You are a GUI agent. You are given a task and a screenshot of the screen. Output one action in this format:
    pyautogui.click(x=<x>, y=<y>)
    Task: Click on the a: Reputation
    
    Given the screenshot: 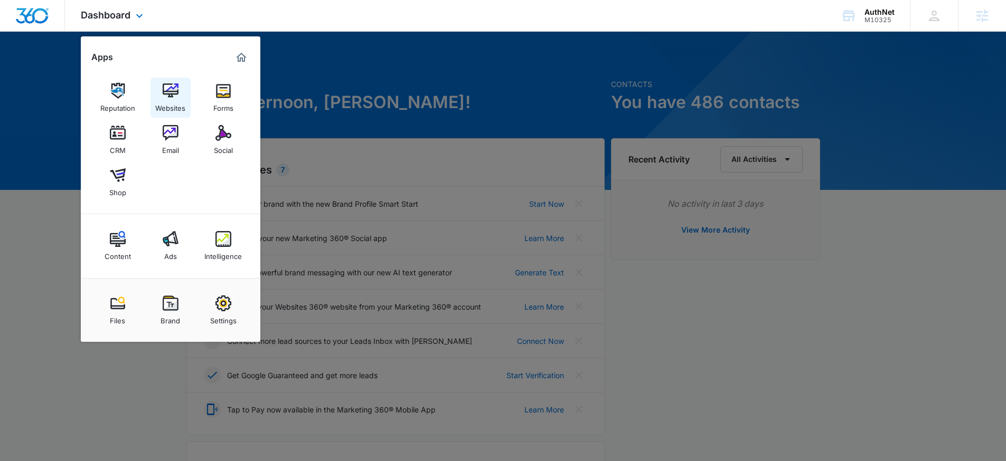 What is the action you would take?
    pyautogui.click(x=118, y=98)
    